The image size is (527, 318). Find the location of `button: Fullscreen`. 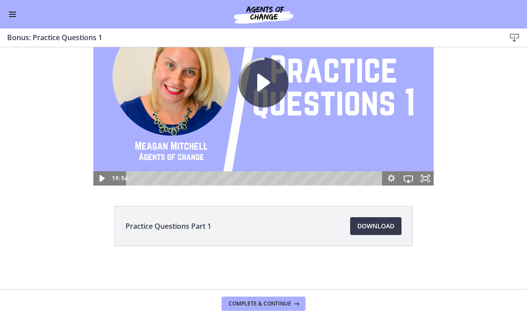

button: Fullscreen is located at coordinates (425, 184).